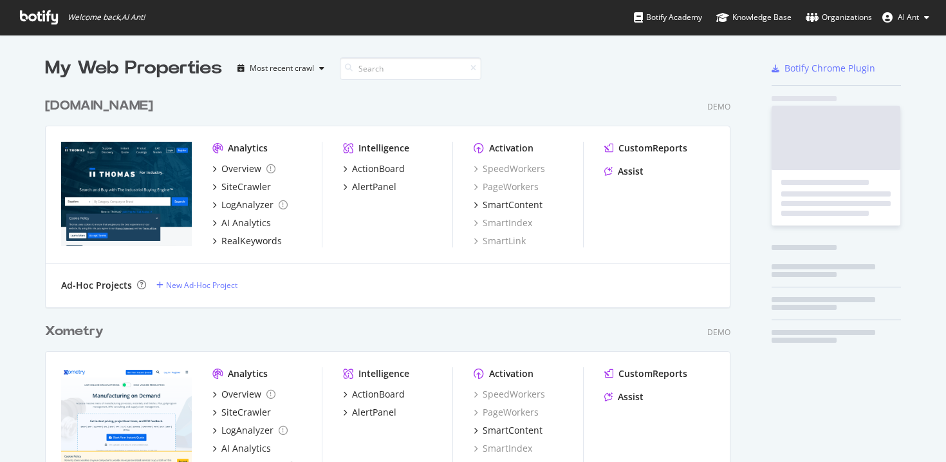  What do you see at coordinates (97, 285) in the screenshot?
I see `div: Ad-Hoc Projects` at bounding box center [97, 285].